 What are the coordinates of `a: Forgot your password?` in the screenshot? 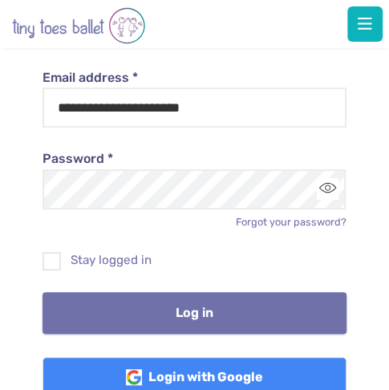 It's located at (291, 221).